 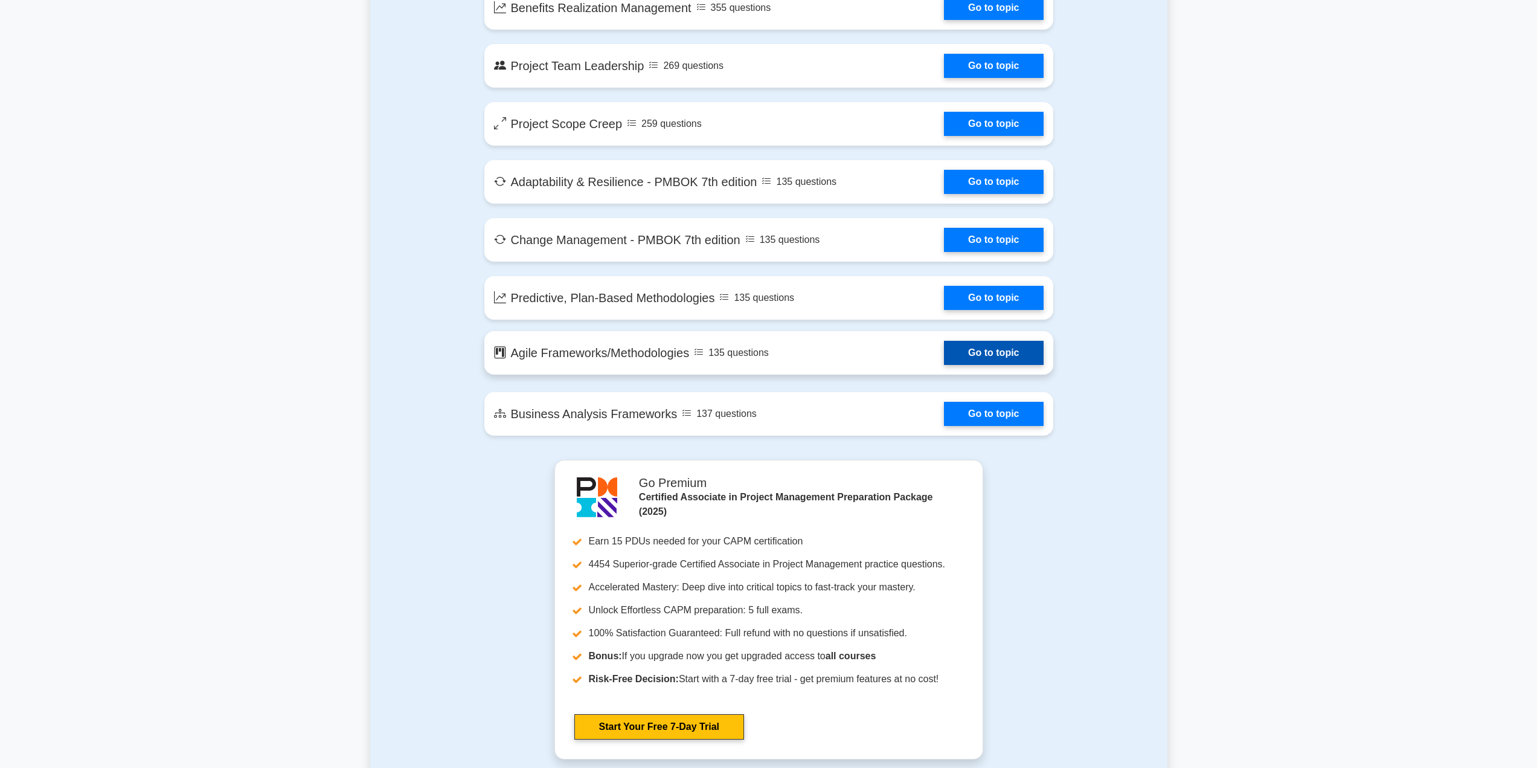 I want to click on a: Start Your Free 7-Day Trial, so click(x=659, y=726).